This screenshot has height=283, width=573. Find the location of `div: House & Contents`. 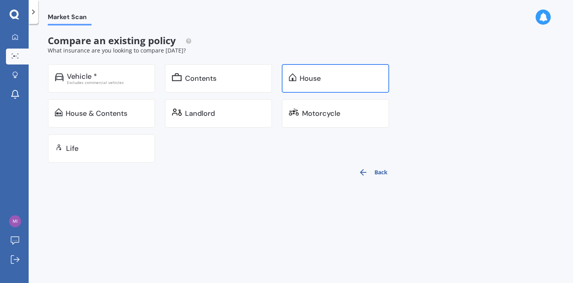

div: House & Contents is located at coordinates (96, 113).